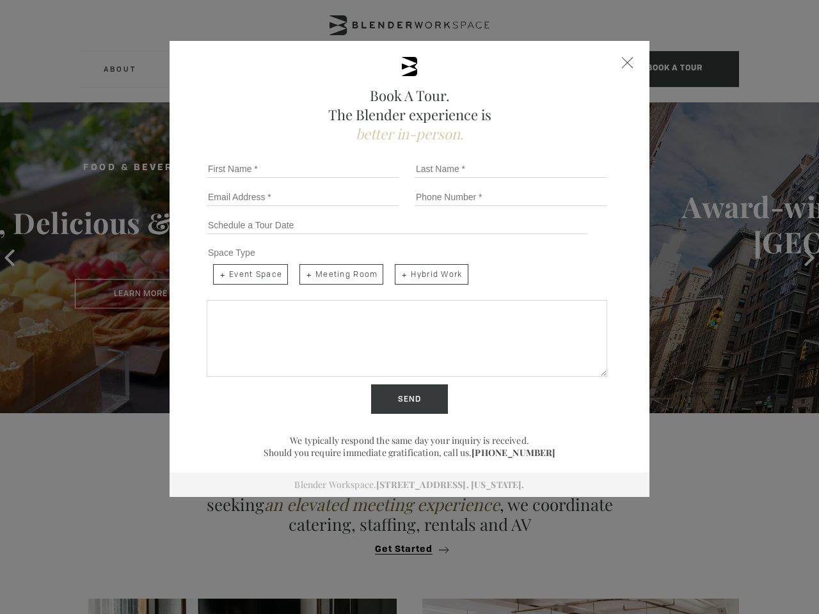 Image resolution: width=819 pixels, height=614 pixels. What do you see at coordinates (409, 115) in the screenshot?
I see `h2: Book A Tour. The Blender experience is` at bounding box center [409, 115].